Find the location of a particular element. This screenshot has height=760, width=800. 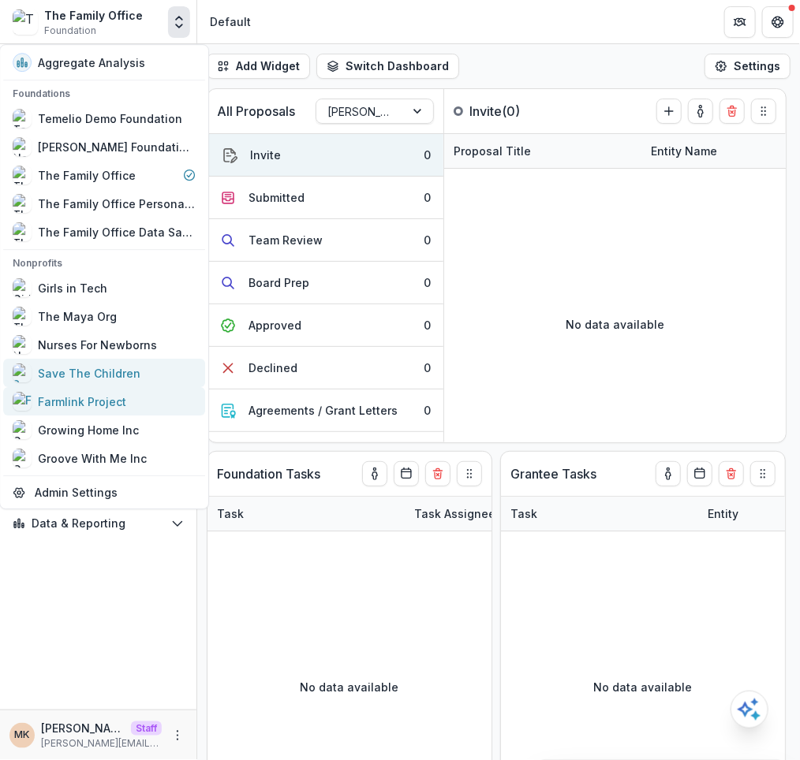

img: The Family Office is located at coordinates (25, 22).